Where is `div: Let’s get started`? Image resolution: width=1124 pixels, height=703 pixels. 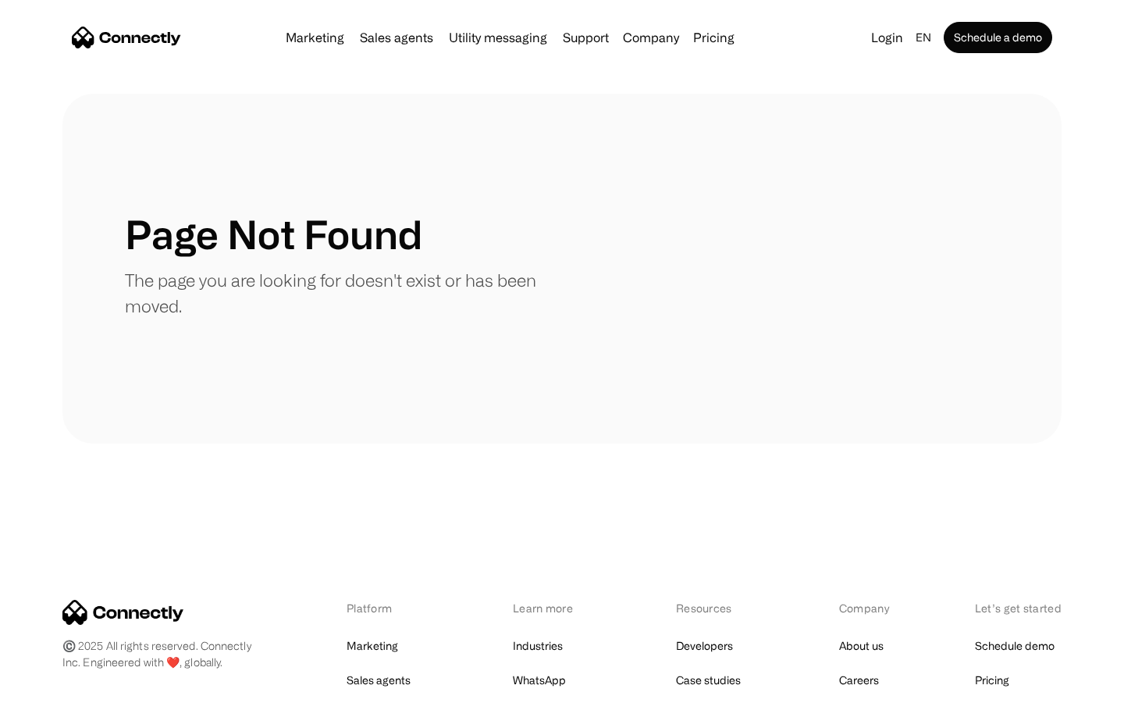 div: Let’s get started is located at coordinates (1018, 608).